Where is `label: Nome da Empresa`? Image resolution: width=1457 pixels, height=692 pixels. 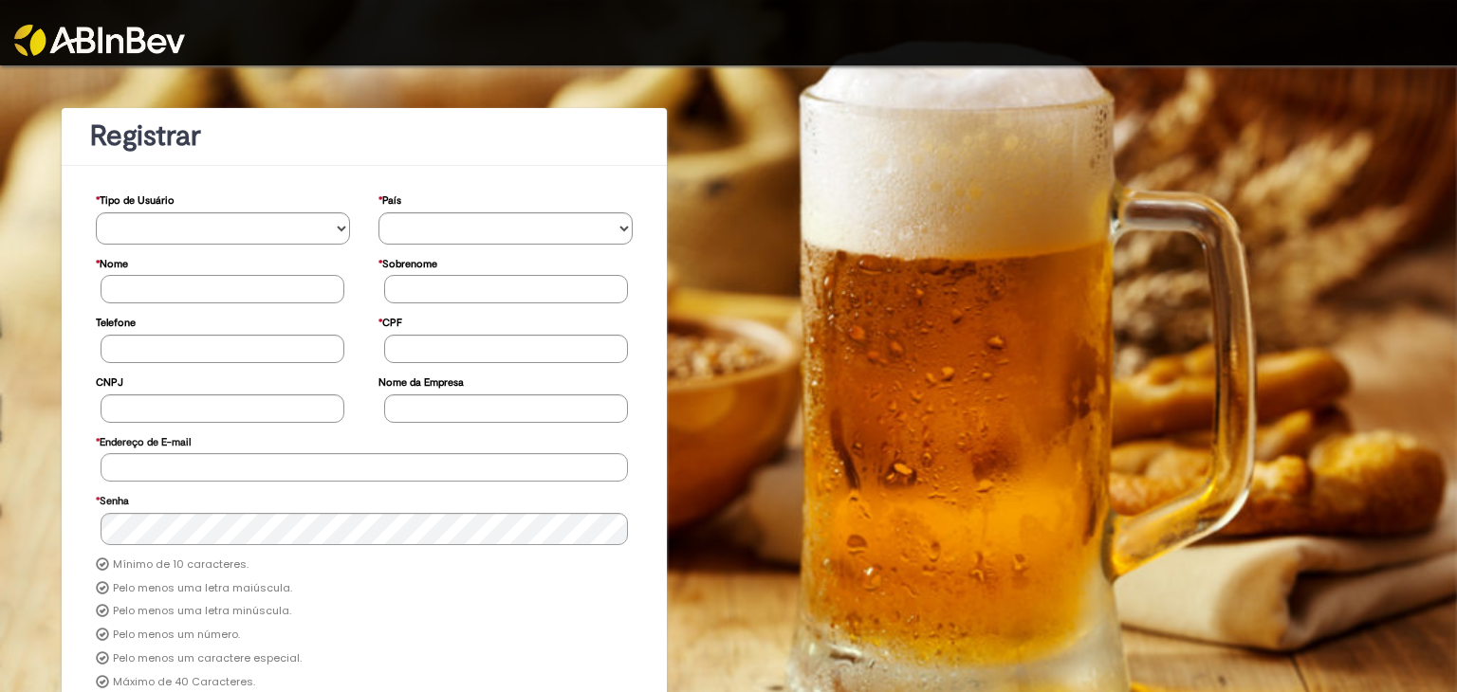 label: Nome da Empresa is located at coordinates (421, 380).